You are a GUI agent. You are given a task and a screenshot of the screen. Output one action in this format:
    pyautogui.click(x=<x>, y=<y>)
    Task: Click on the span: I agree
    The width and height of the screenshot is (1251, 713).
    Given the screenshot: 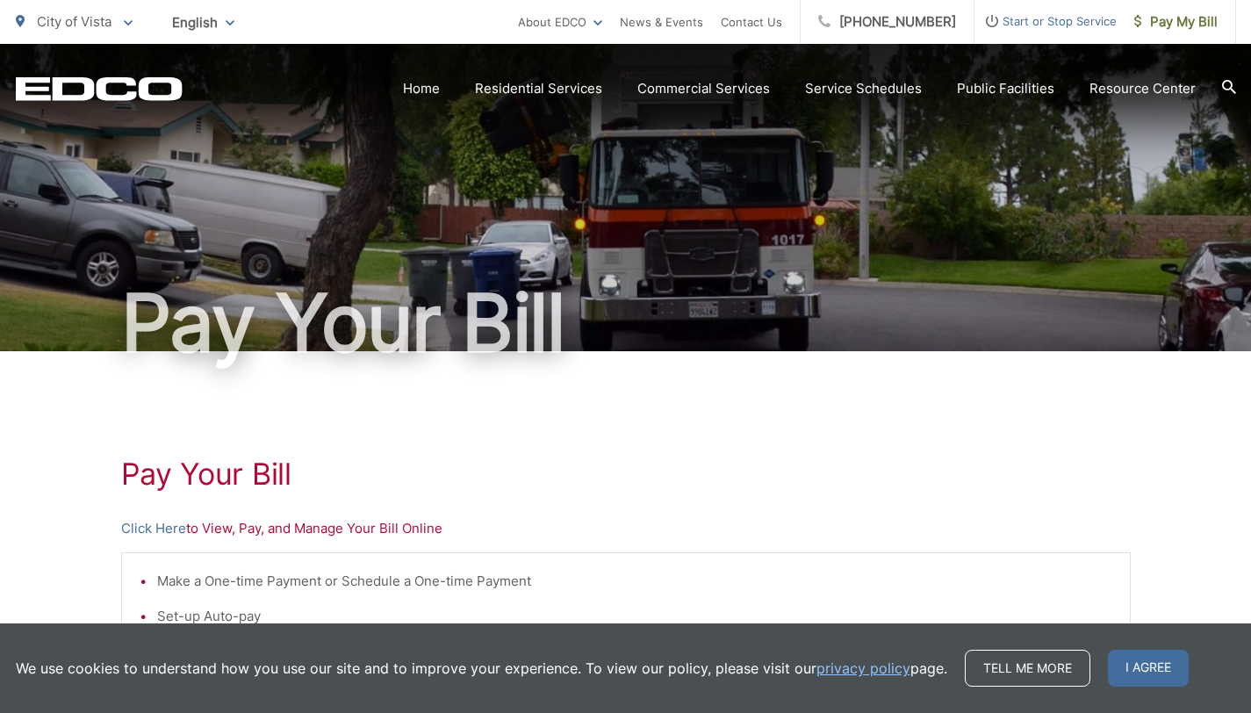 What is the action you would take?
    pyautogui.click(x=1148, y=668)
    